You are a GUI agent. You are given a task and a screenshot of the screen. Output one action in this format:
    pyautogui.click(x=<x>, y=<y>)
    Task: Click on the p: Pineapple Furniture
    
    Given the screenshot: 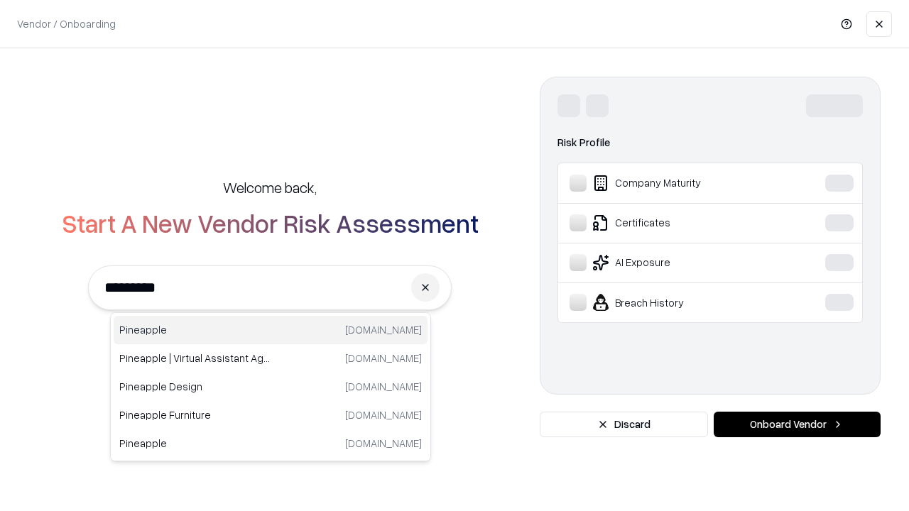 What is the action you would take?
    pyautogui.click(x=195, y=415)
    